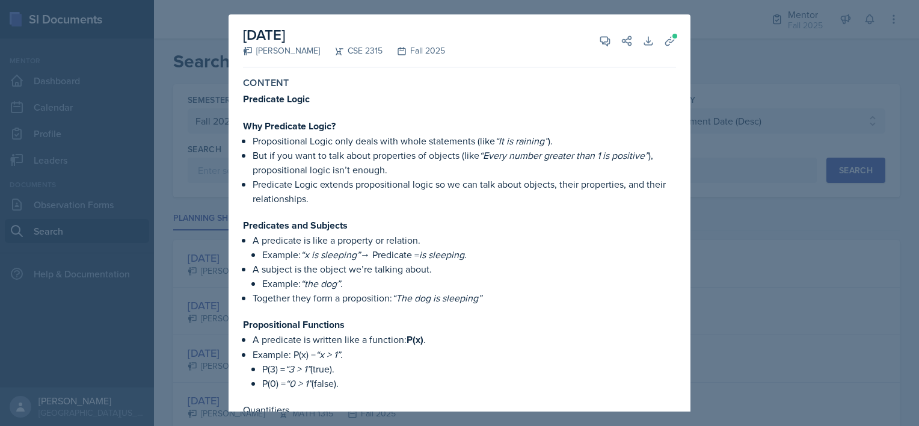 Image resolution: width=919 pixels, height=426 pixels. What do you see at coordinates (320, 283) in the screenshot?
I see `em: “the dog”` at bounding box center [320, 283].